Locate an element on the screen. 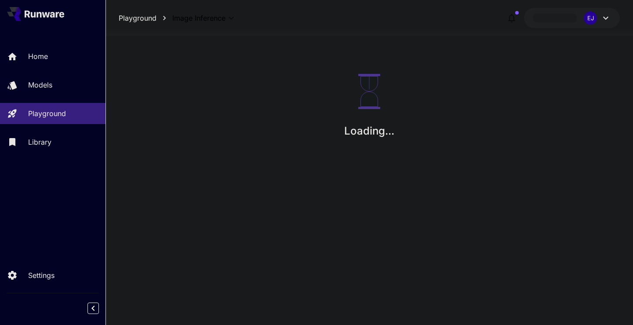 This screenshot has width=633, height=325. p: Library is located at coordinates (40, 142).